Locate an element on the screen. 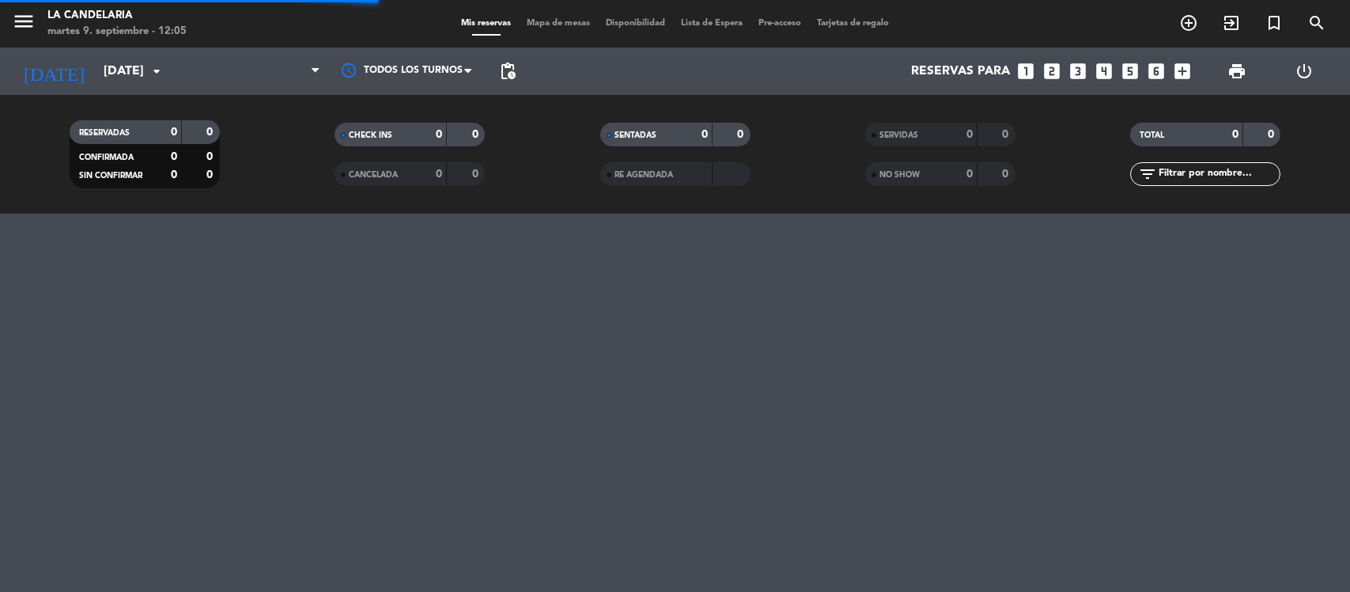 The height and width of the screenshot is (592, 1350). span: SENTADAS is located at coordinates (635, 135).